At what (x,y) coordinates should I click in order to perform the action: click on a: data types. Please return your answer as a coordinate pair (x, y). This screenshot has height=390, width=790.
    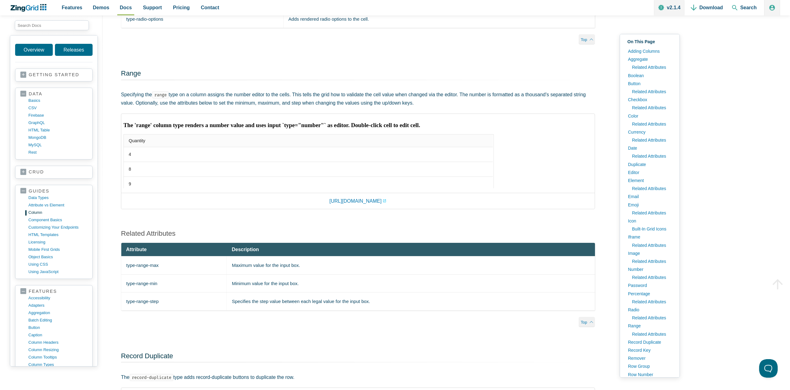
    Looking at the image, I should click on (58, 198).